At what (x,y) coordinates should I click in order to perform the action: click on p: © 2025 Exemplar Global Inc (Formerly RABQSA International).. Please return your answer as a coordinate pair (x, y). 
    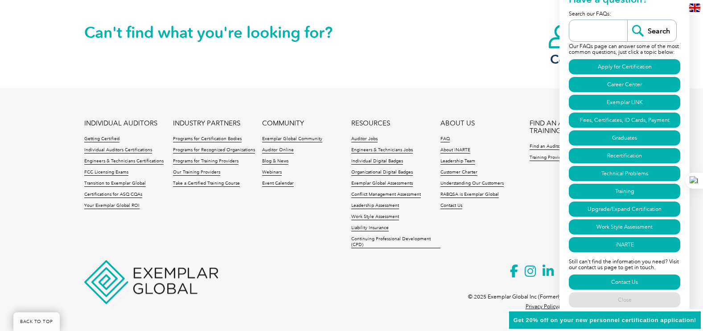
    Looking at the image, I should click on (543, 297).